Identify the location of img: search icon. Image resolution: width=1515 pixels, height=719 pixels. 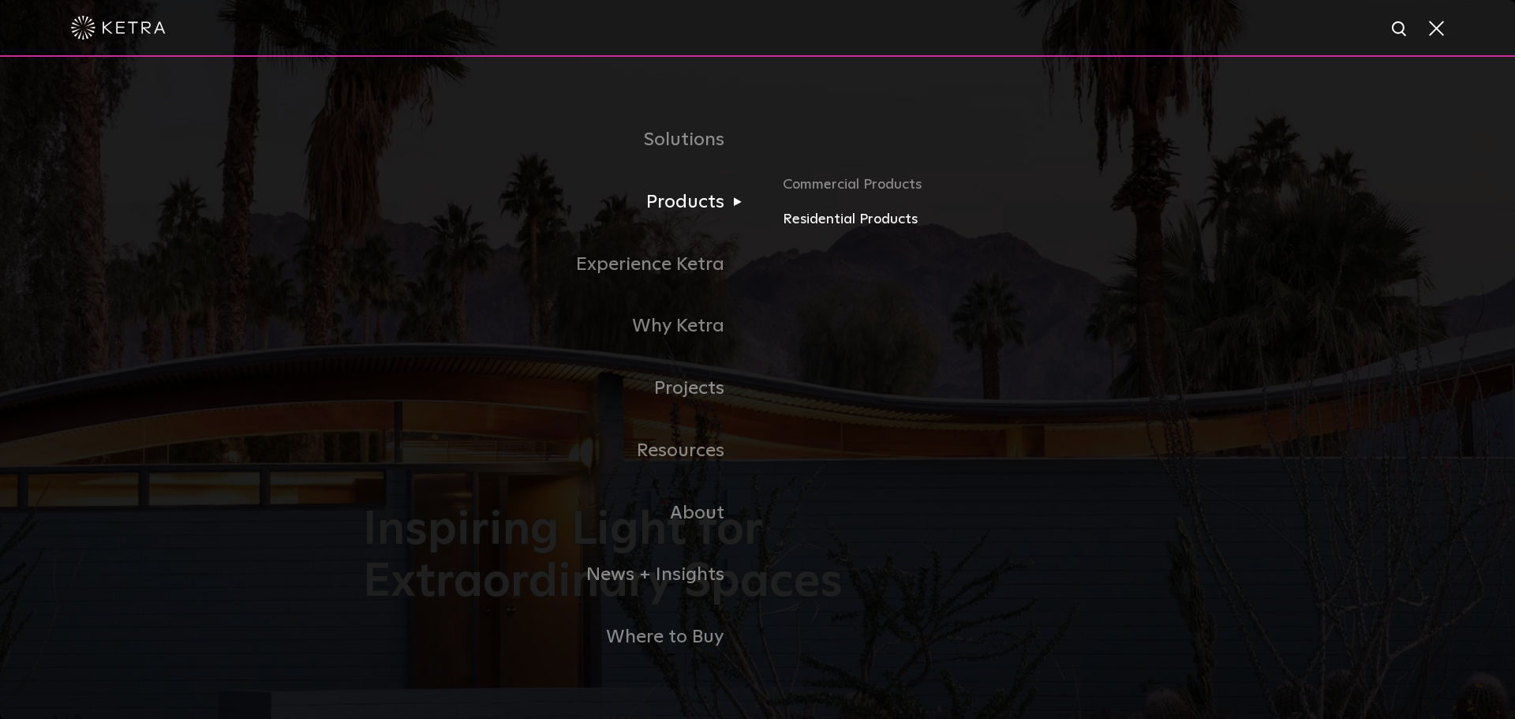
(1400, 29).